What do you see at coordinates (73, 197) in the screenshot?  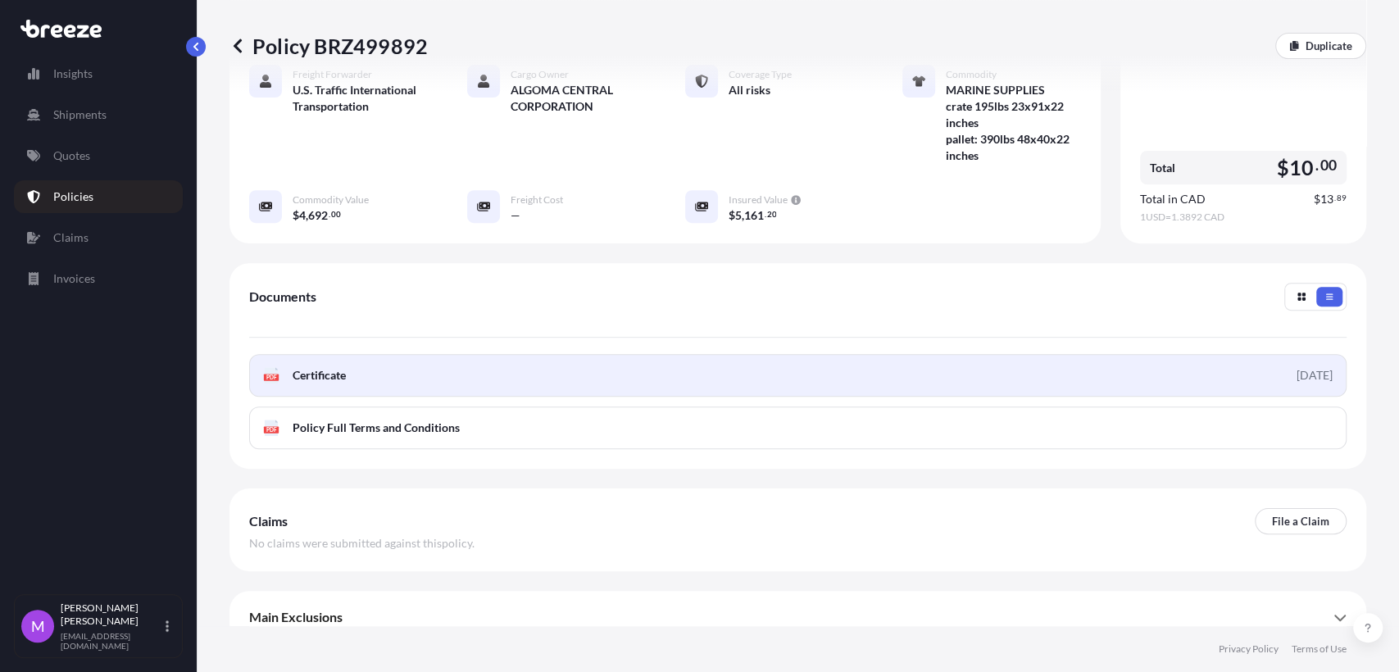 I see `p: Policies` at bounding box center [73, 197].